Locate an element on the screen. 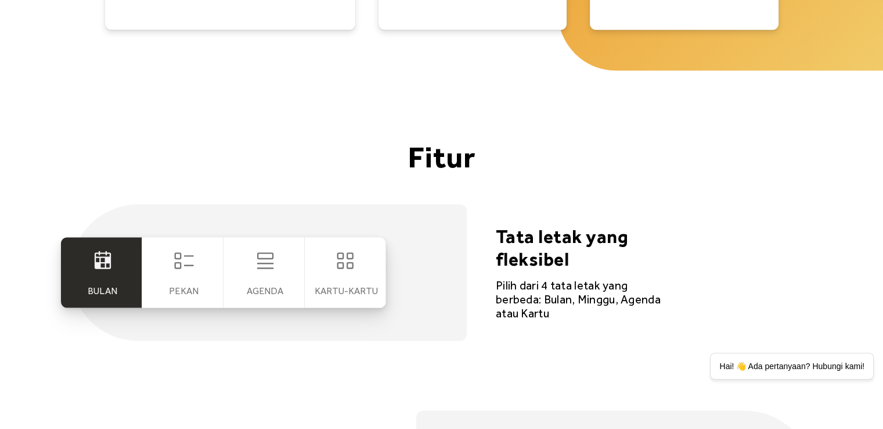 This screenshot has width=883, height=429. font: Pilih dari 4 tata letak yang berbeda: Bulan, Minggu, Agenda atau Kartu is located at coordinates (579, 299).